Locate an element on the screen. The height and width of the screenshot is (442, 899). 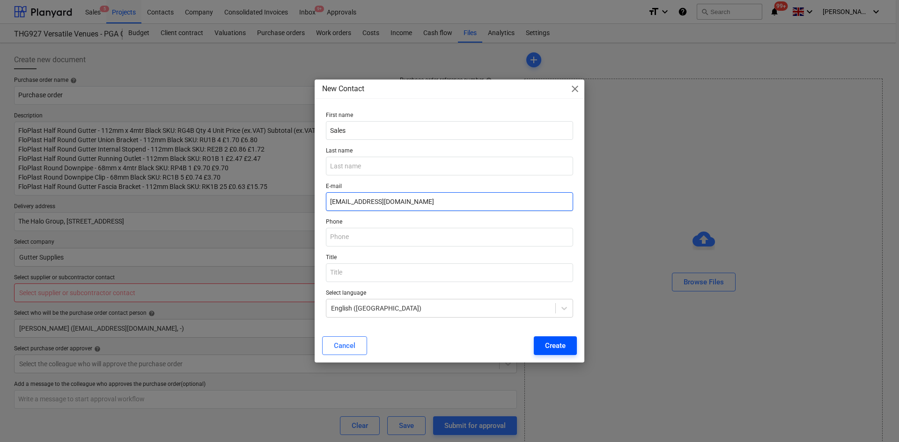
p: Select language is located at coordinates (449, 294).